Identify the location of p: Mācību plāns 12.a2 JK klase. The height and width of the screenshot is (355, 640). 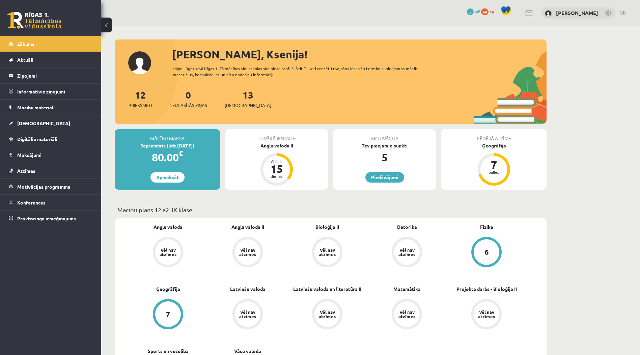
(330, 209).